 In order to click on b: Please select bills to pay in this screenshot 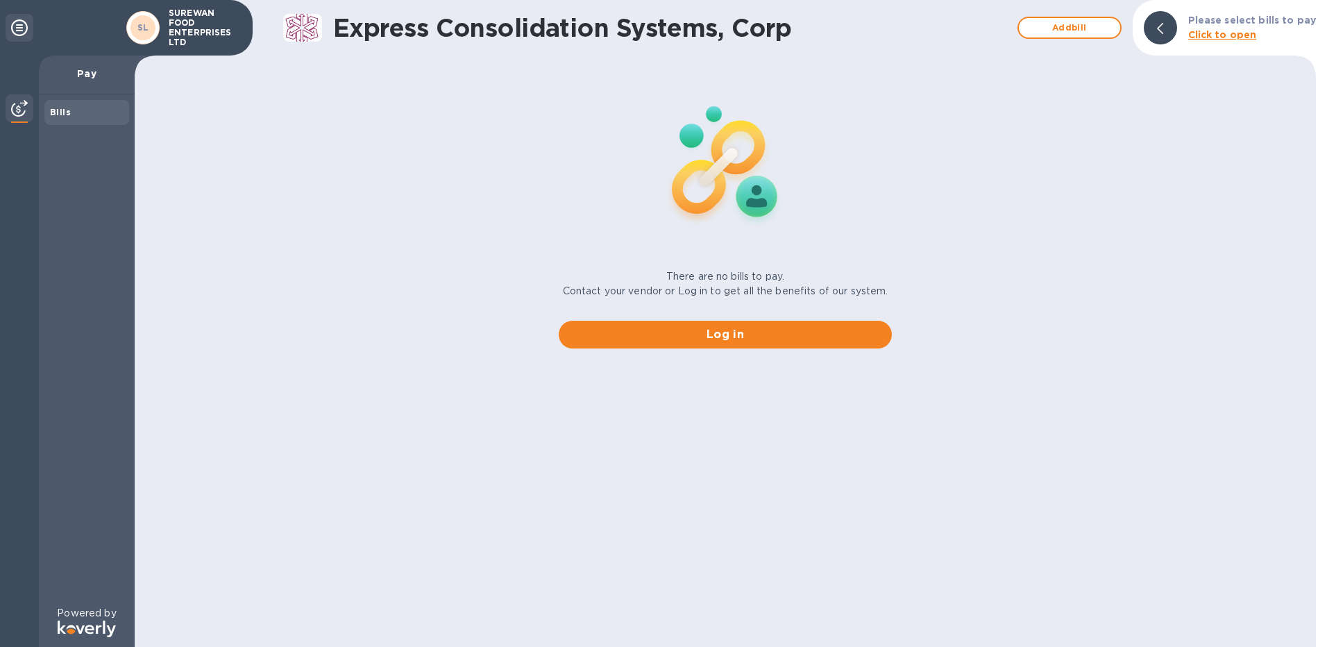, I will do `click(1252, 20)`.